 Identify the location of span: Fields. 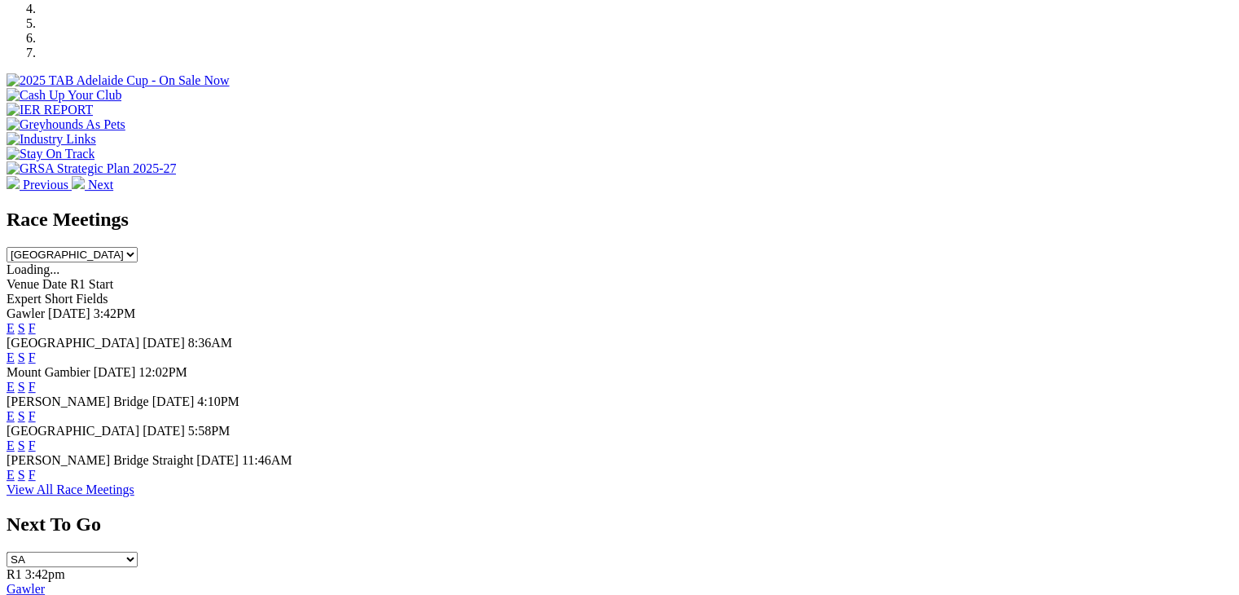
(91, 298).